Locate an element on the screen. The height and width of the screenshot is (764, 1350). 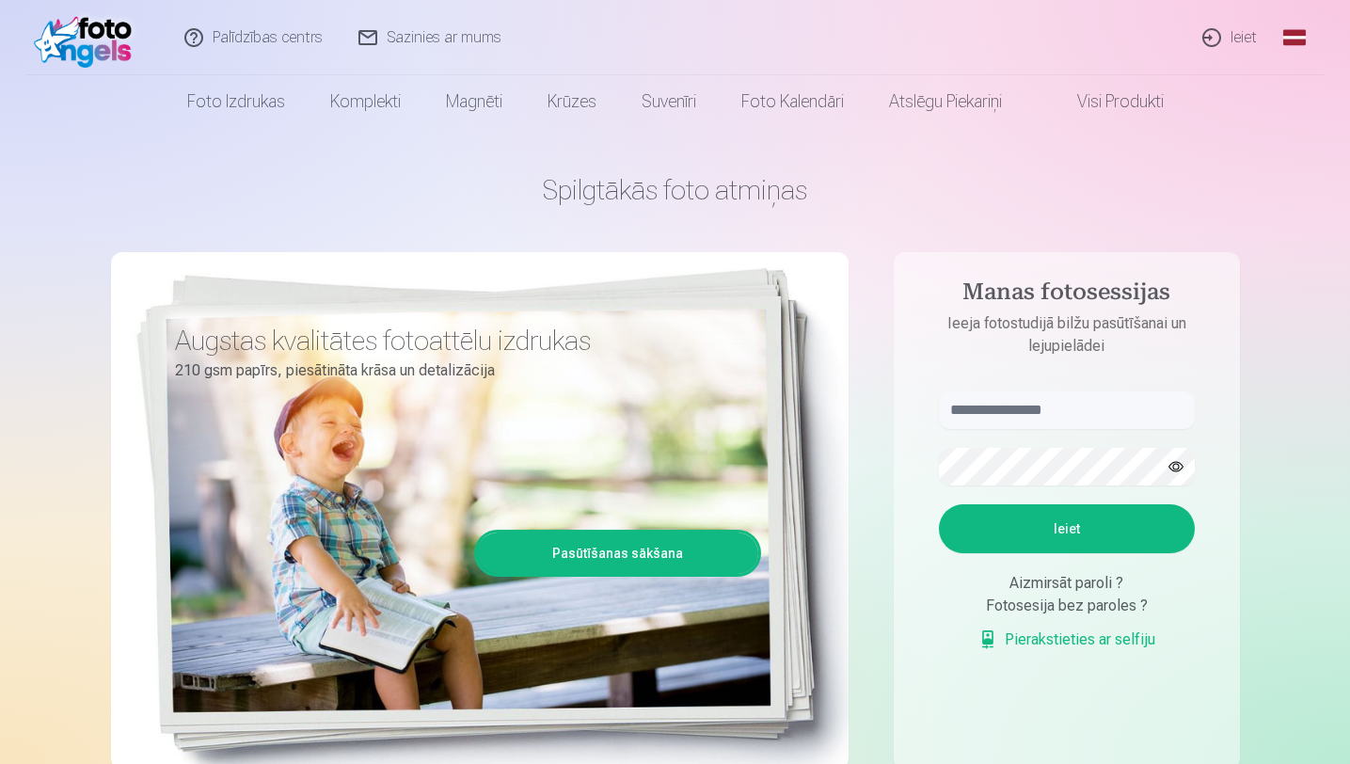
a: Foto izdrukas is located at coordinates (236, 102).